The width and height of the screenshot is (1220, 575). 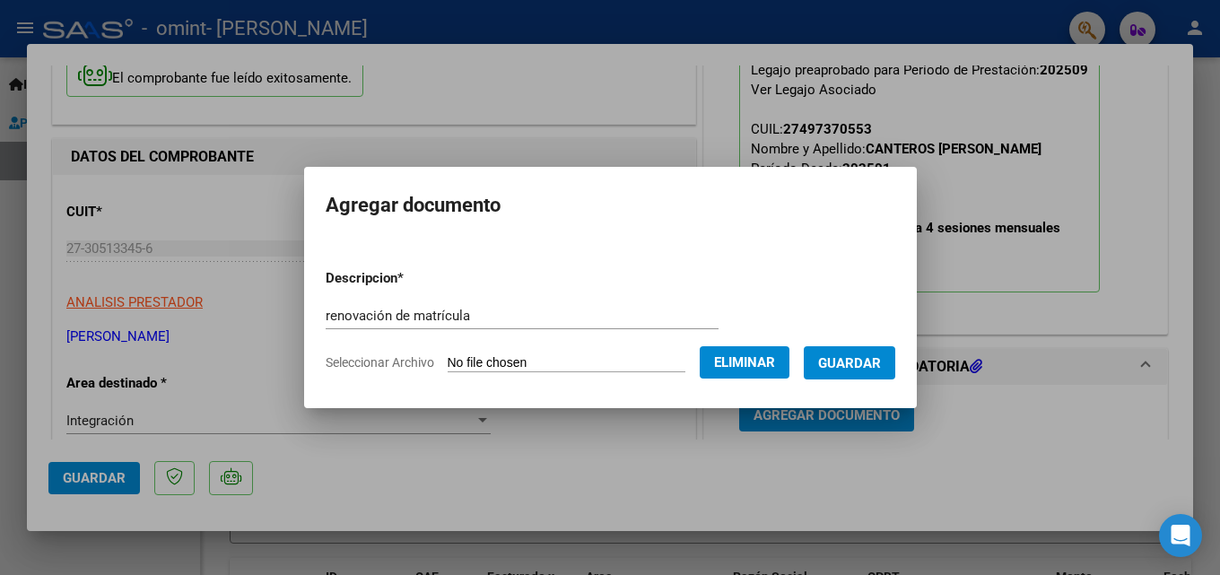 What do you see at coordinates (610, 205) in the screenshot?
I see `h2: Agregar documento` at bounding box center [610, 205].